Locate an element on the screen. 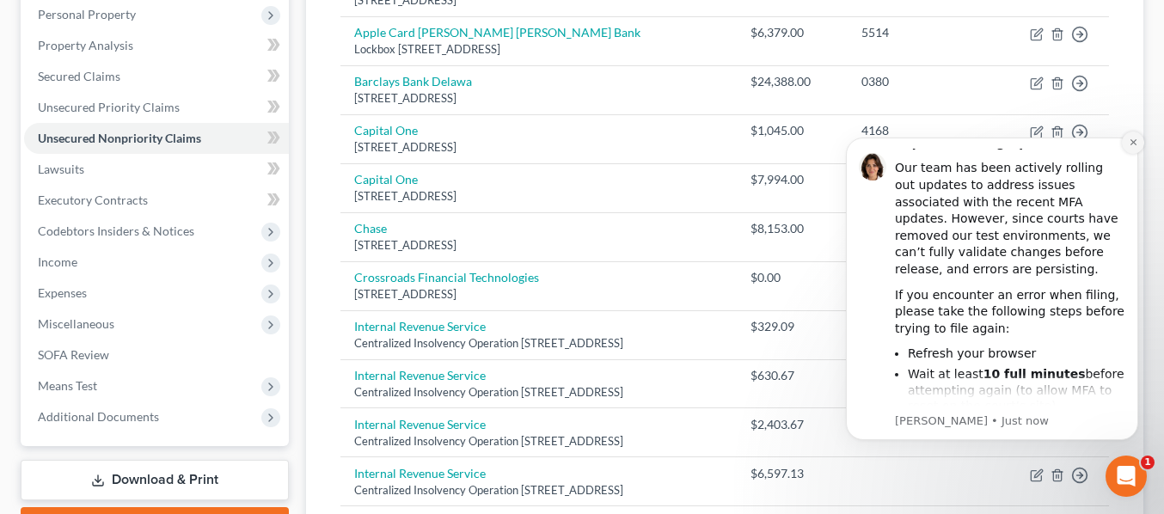 This screenshot has width=1164, height=514. div: message notification from Emma, Just now. Important Filing Update Our team has been actively roll... is located at coordinates (172, 173).